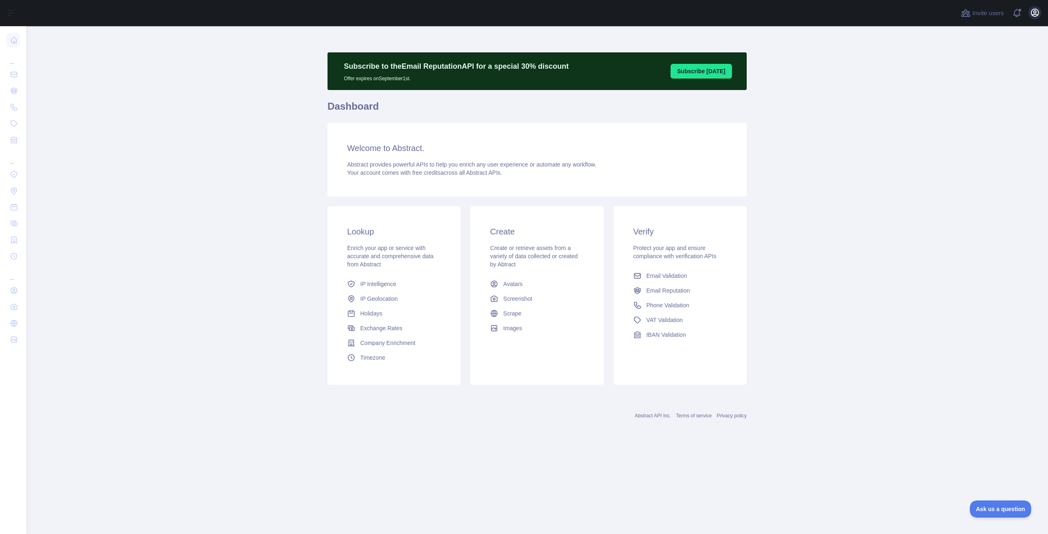 The height and width of the screenshot is (534, 1048). I want to click on span: Avatars, so click(512, 284).